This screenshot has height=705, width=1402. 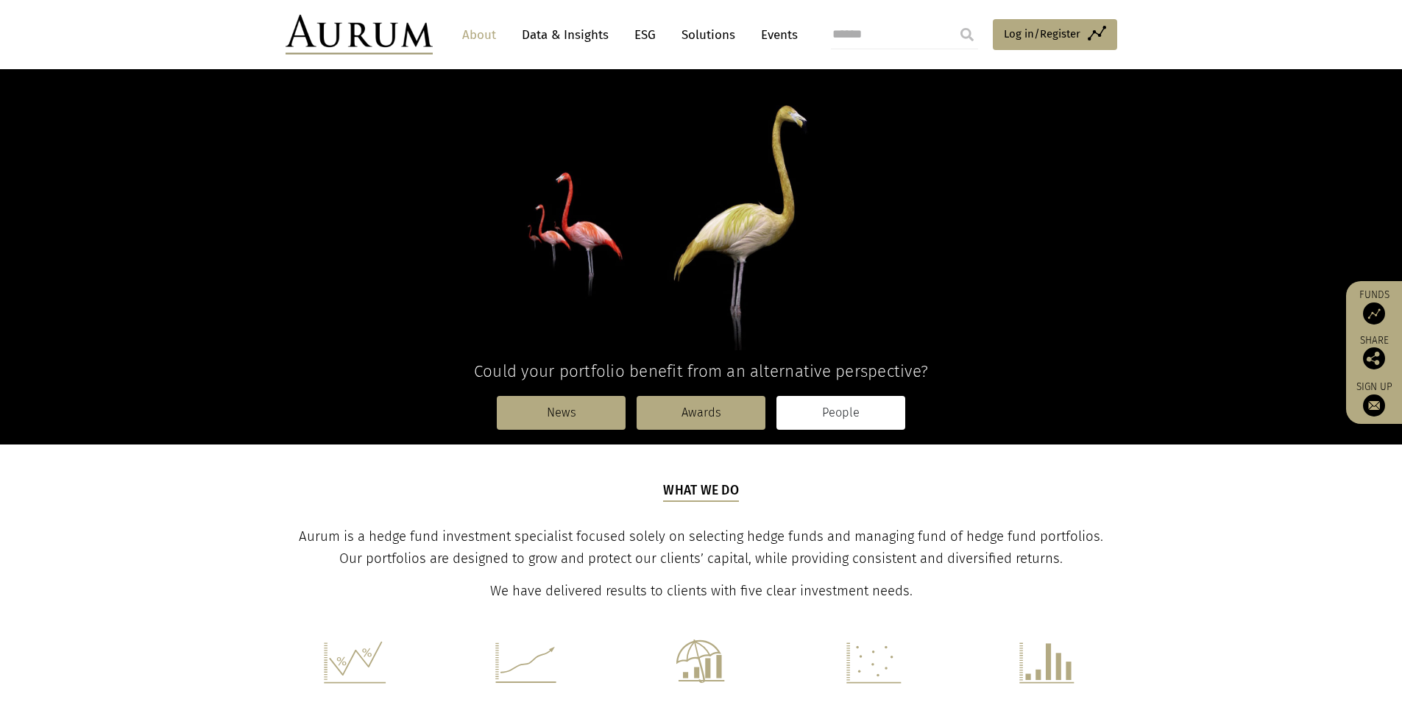 I want to click on a: Awards, so click(x=701, y=413).